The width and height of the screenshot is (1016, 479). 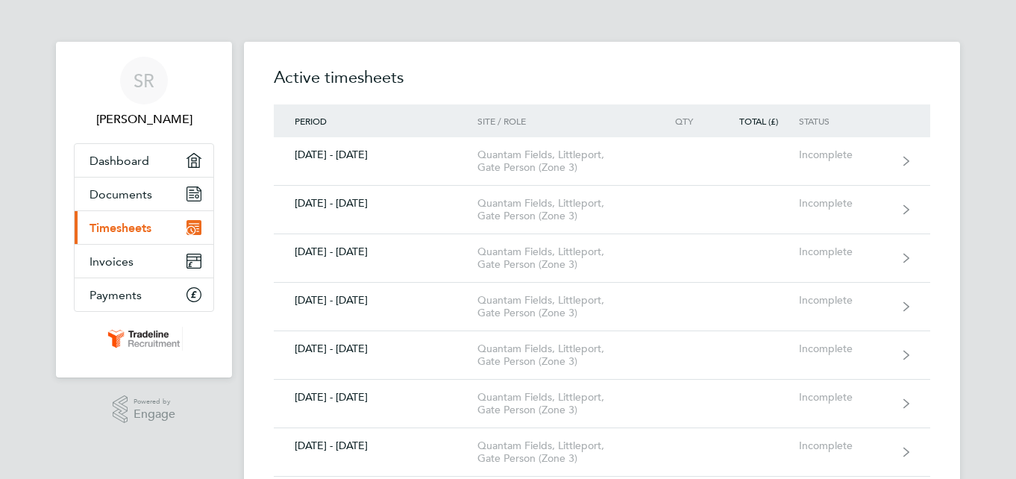 I want to click on a: Invoices, so click(x=144, y=261).